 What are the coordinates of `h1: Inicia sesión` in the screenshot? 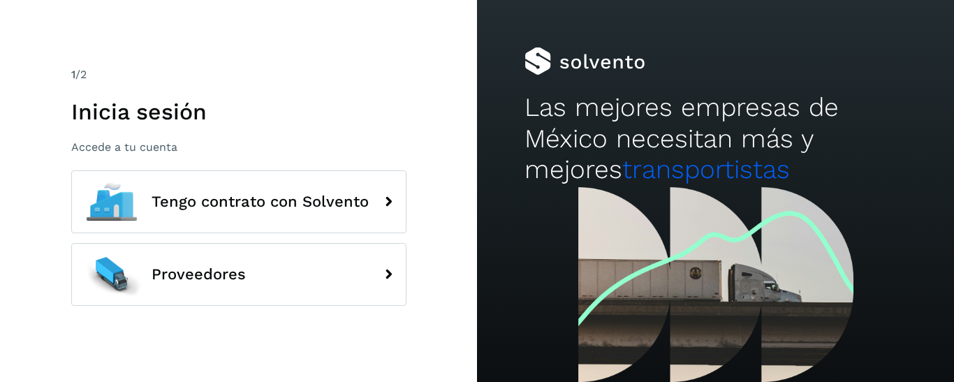 It's located at (239, 112).